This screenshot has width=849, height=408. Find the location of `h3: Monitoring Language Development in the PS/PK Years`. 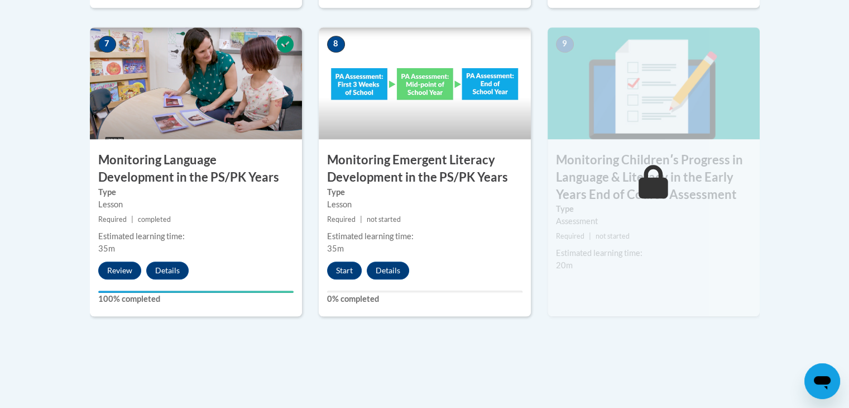

h3: Monitoring Language Development in the PS/PK Years is located at coordinates (196, 169).